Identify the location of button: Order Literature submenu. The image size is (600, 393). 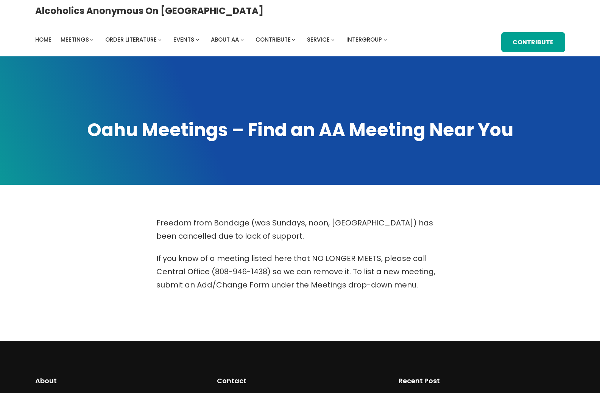
(160, 39).